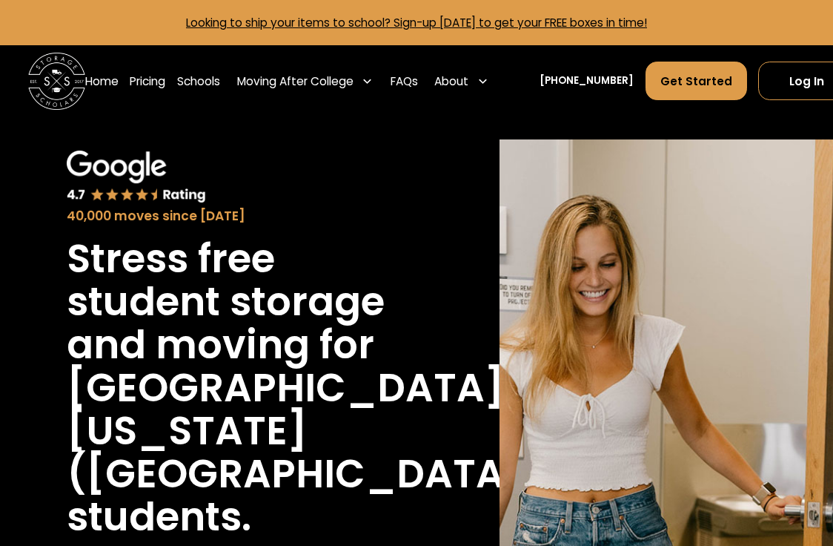 The image size is (833, 546). I want to click on a: Schools, so click(199, 81).